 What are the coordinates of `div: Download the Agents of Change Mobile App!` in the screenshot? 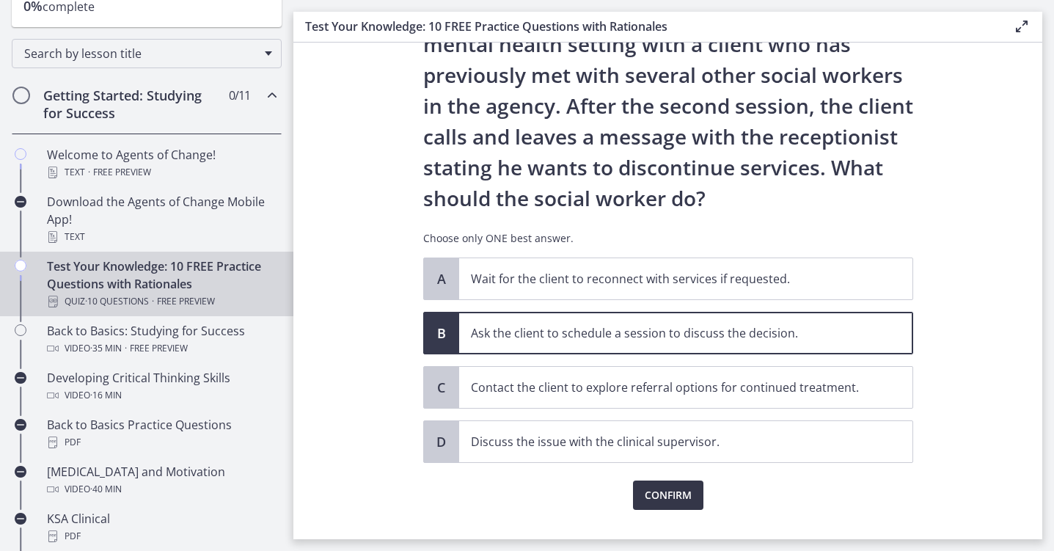 It's located at (161, 219).